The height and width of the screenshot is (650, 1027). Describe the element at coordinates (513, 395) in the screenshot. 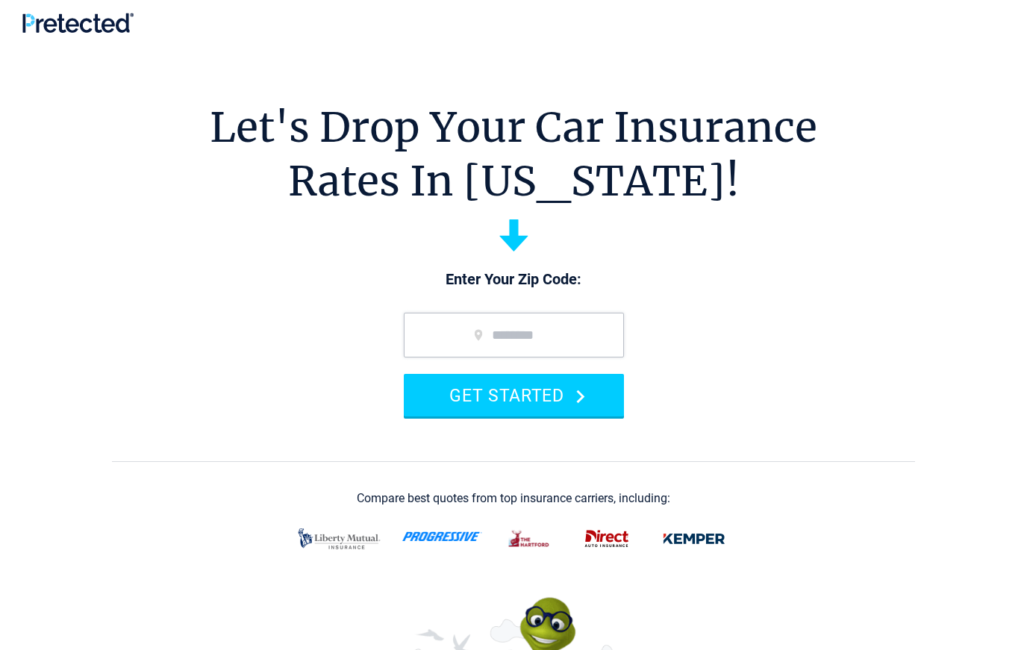

I see `button: GET STARTED` at that location.